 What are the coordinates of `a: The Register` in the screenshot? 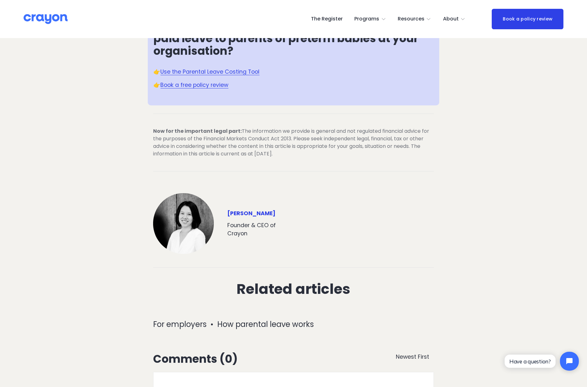 It's located at (327, 19).